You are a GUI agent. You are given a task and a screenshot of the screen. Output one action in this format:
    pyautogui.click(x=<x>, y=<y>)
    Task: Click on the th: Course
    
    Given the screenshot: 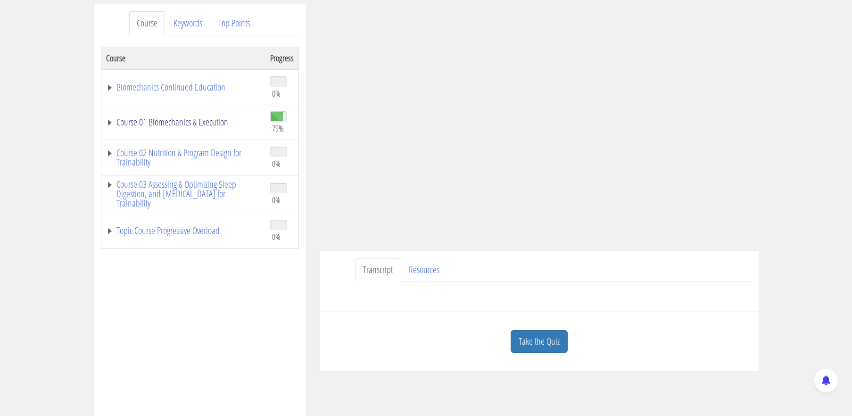 What is the action you would take?
    pyautogui.click(x=183, y=58)
    